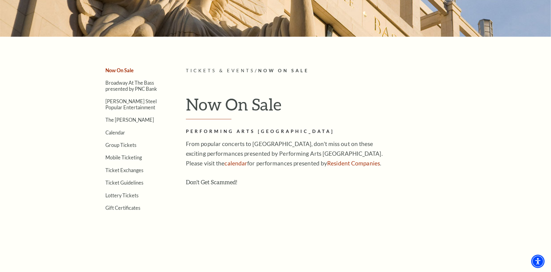 The height and width of the screenshot is (272, 551). I want to click on a: Broadway At The Bass presented by PNC Bank, so click(131, 86).